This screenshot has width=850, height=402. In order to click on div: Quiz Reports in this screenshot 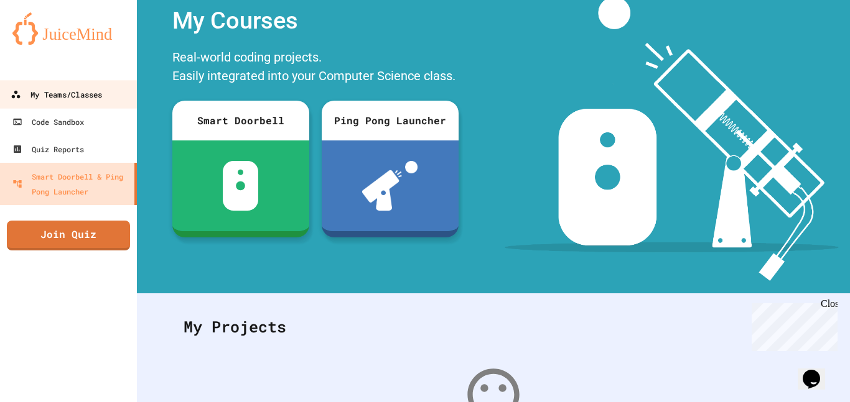, I will do `click(48, 149)`.